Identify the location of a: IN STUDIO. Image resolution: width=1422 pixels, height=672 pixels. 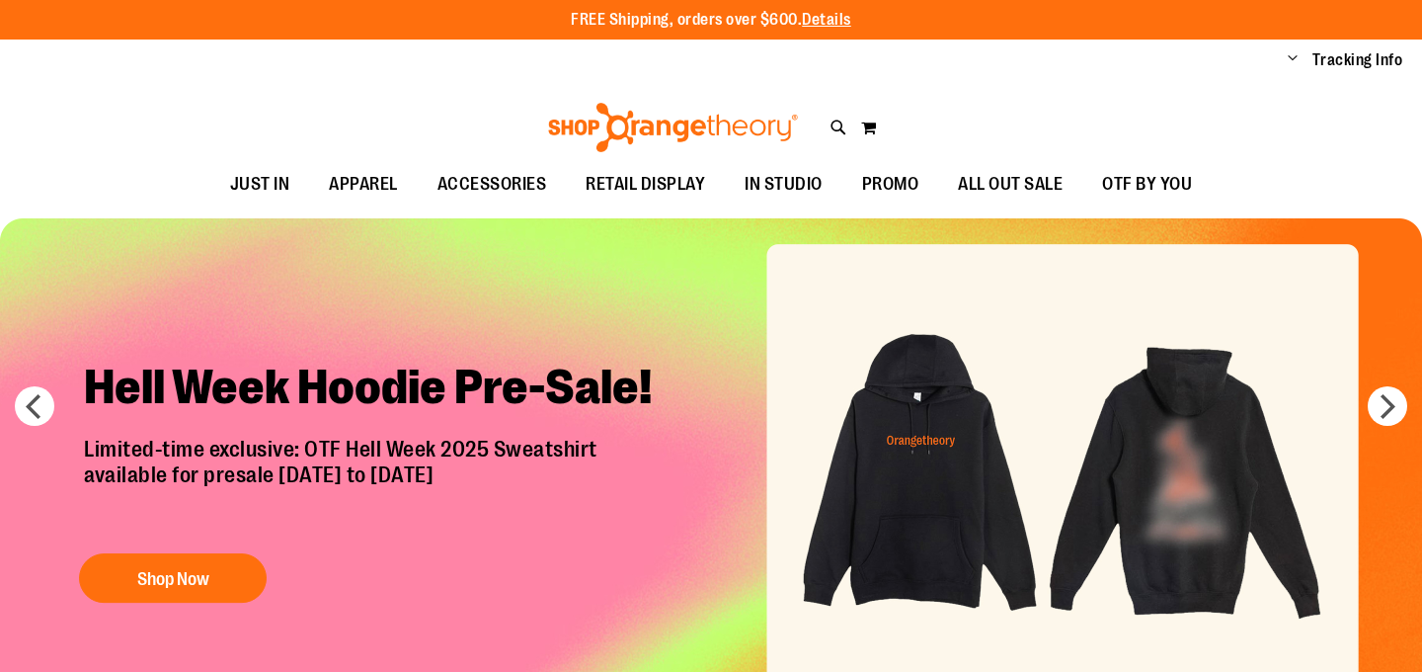
(783, 185).